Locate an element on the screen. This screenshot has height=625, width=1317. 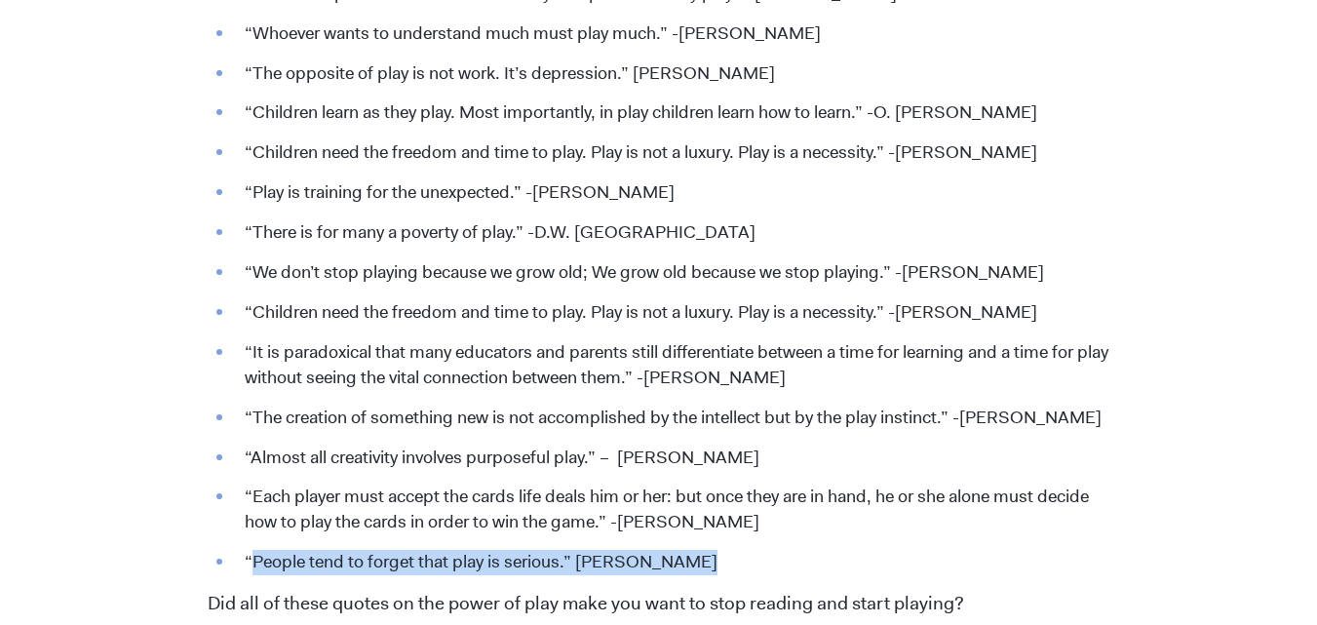
li: “Each player must accept the cards life deals him or her: but once they are in hand, he or she al... is located at coordinates (672, 510).